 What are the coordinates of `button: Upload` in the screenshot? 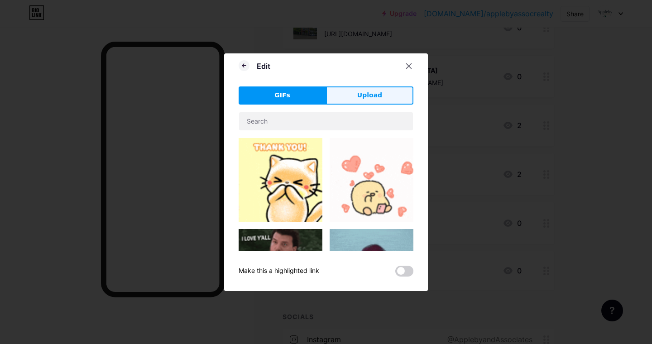 It's located at (370, 96).